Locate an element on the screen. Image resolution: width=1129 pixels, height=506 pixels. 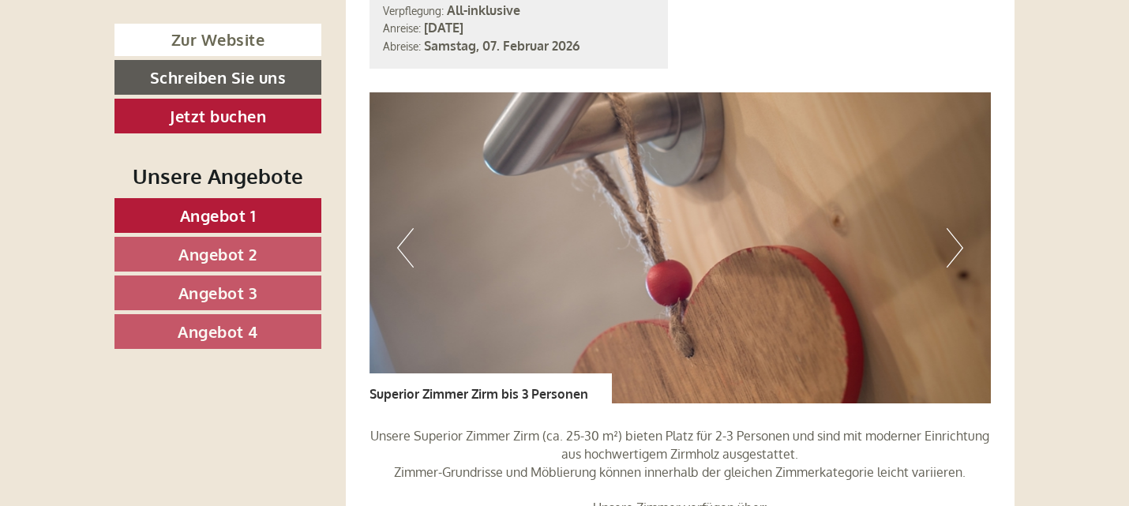
span: Angebot 4 is located at coordinates (218, 332).